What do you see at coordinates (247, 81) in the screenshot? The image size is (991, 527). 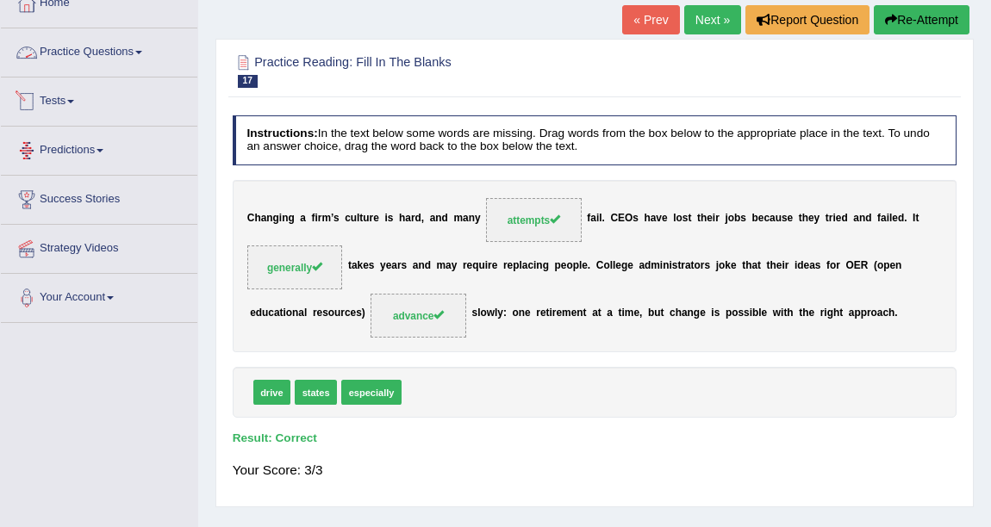 I see `span: 17` at bounding box center [247, 81].